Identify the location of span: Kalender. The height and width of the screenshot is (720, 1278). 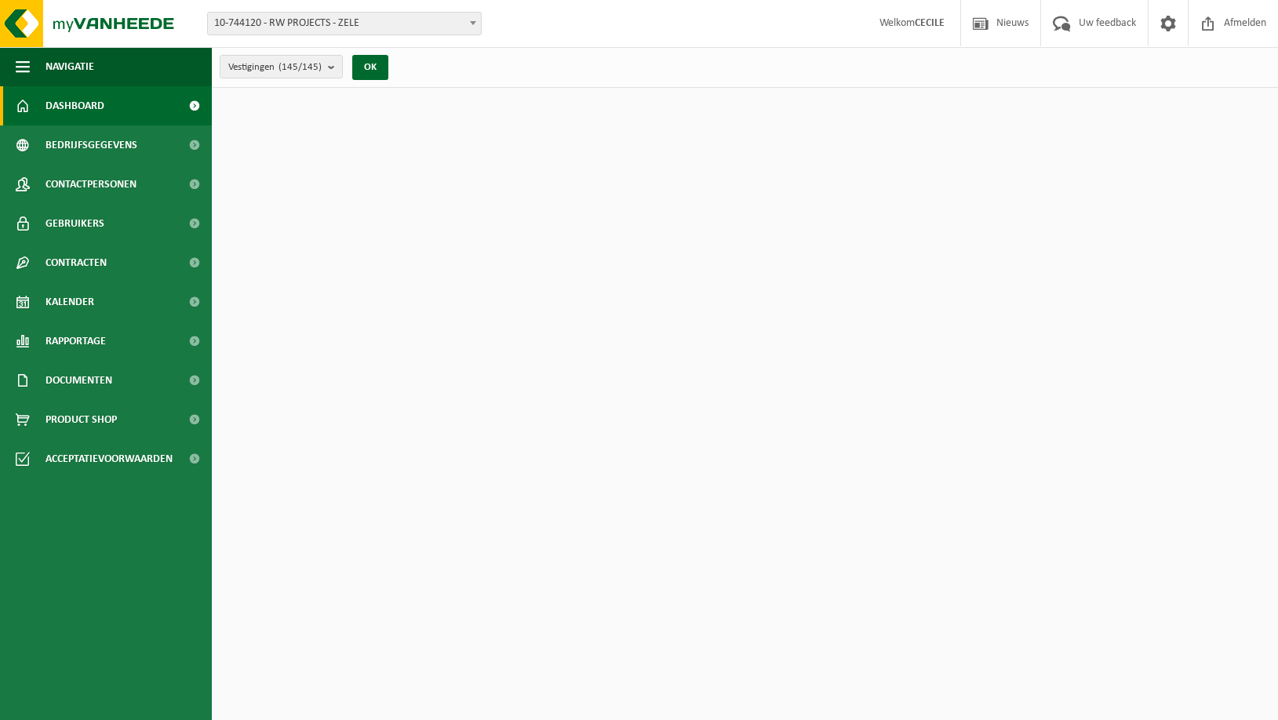
(70, 302).